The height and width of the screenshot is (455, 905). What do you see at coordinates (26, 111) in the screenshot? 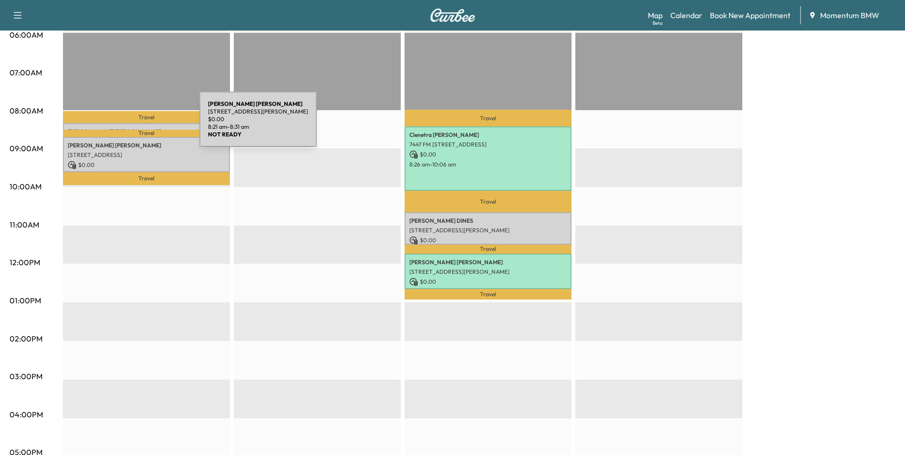
I see `p: 08:00AM` at bounding box center [26, 111].